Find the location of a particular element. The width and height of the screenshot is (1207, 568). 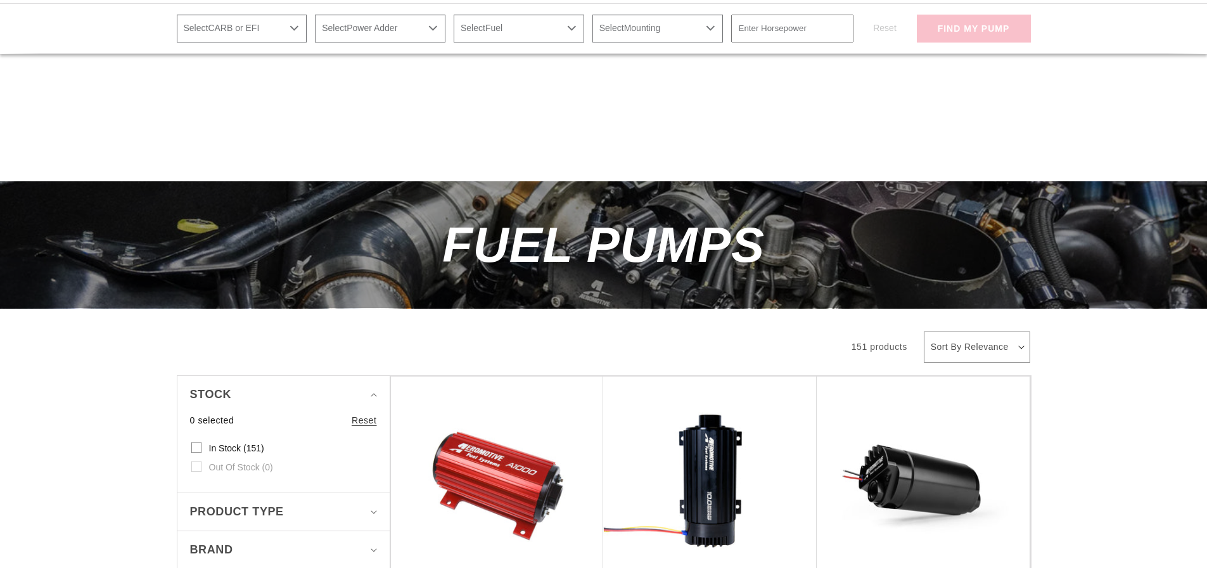

span: Fuel Pumps is located at coordinates (603, 245).